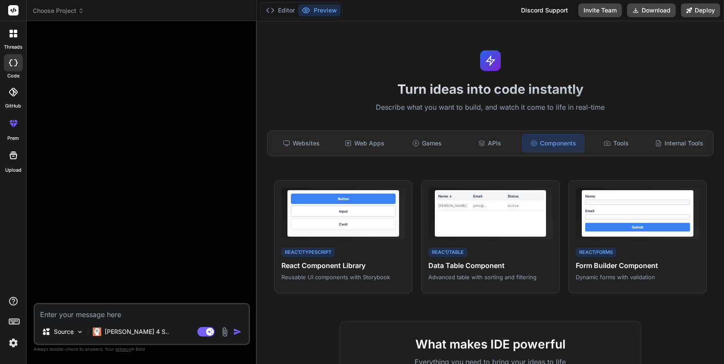  I want to click on img: attachment, so click(224, 332).